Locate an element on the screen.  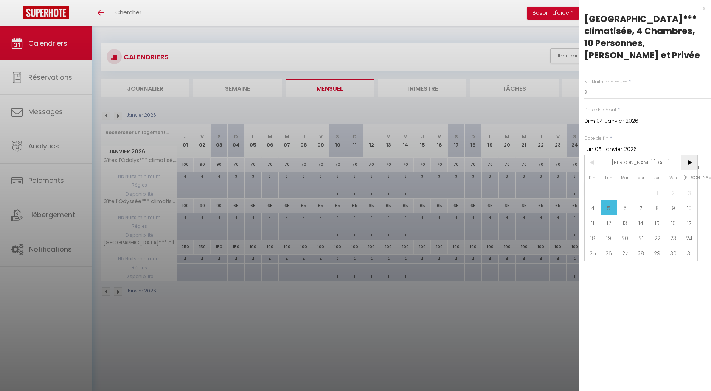
span: 31 is located at coordinates (689, 253).